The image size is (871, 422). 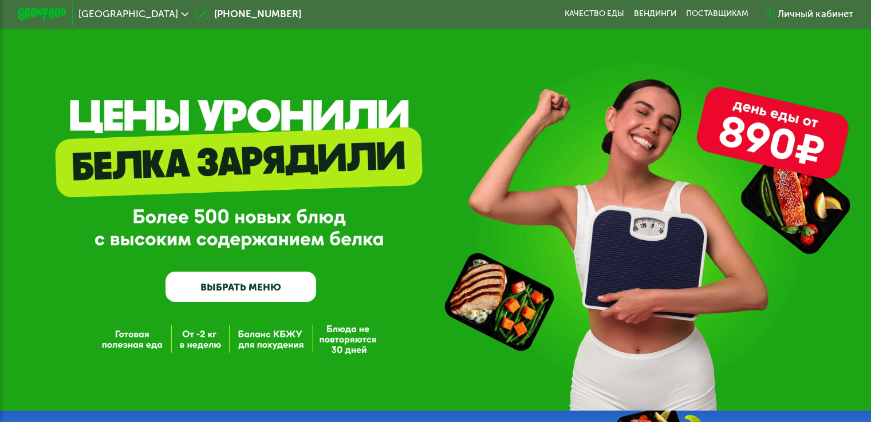 I want to click on a: Вендинги, so click(x=655, y=14).